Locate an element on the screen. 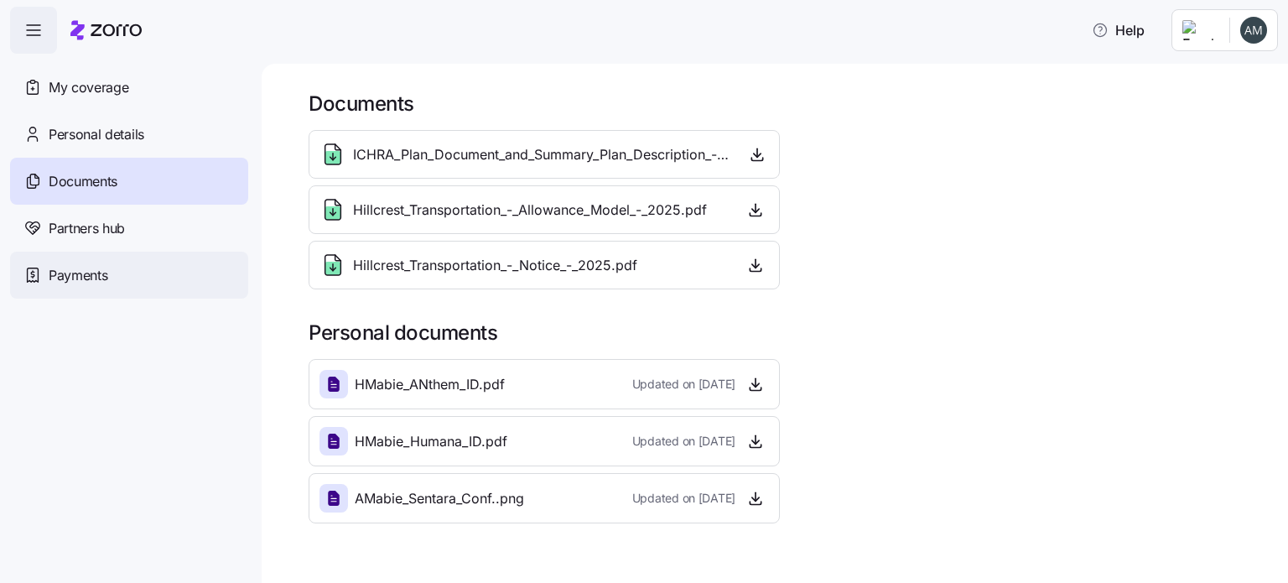  span: My coverage is located at coordinates (88, 87).